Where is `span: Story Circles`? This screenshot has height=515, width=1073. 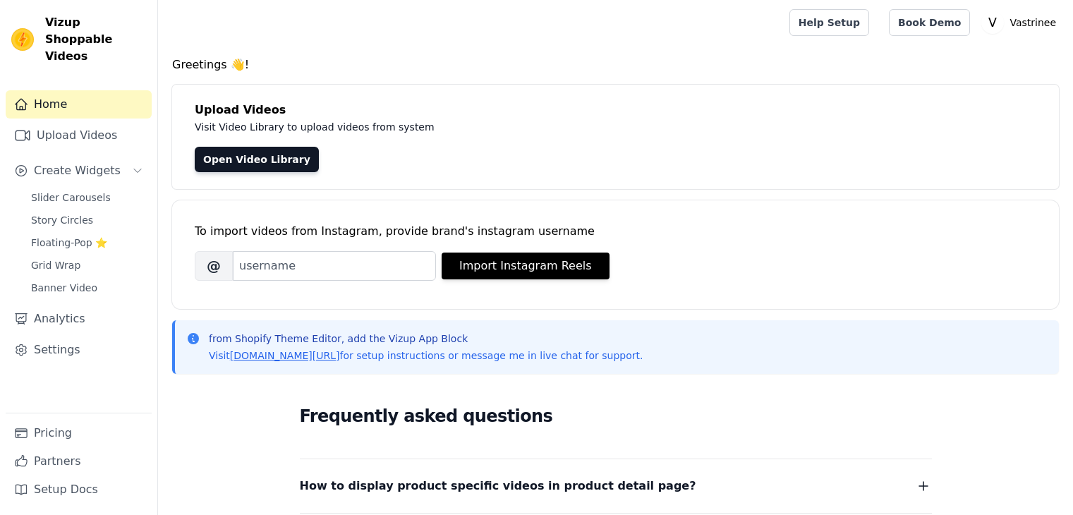
span: Story Circles is located at coordinates (62, 220).